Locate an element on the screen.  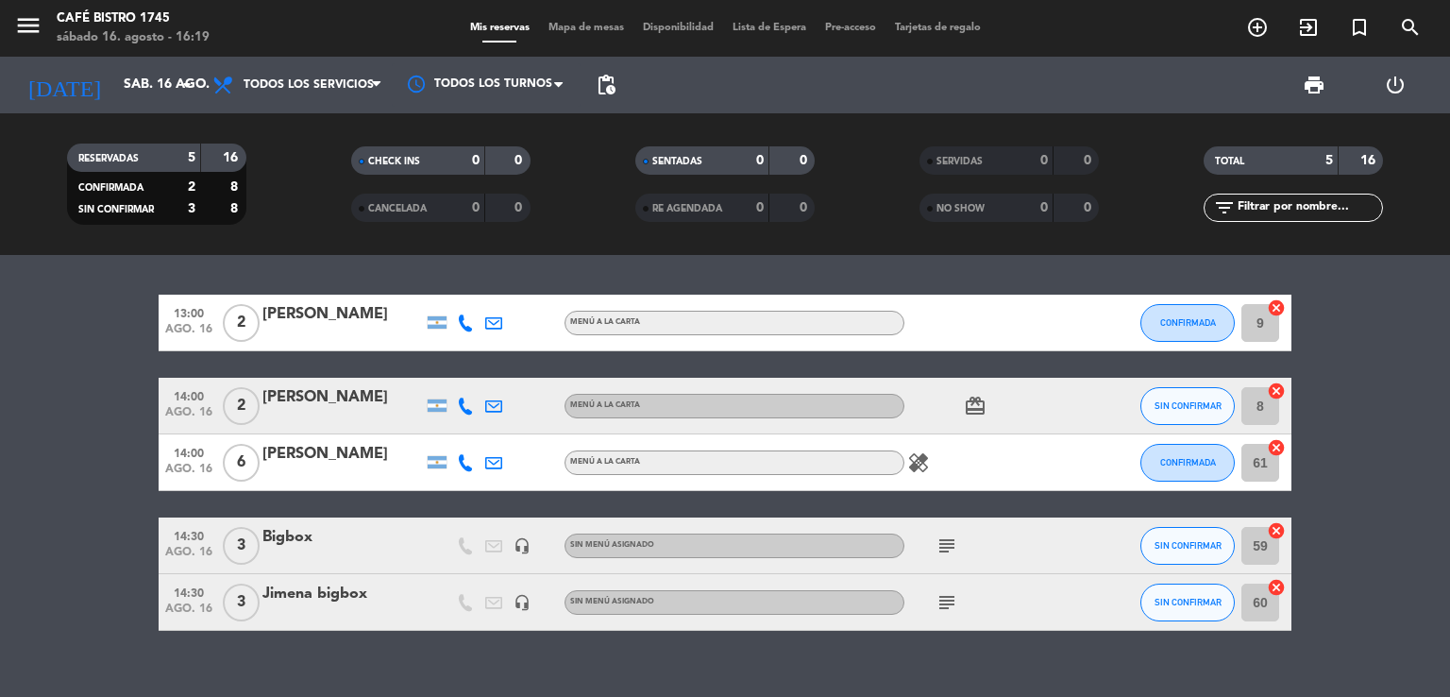
span: CHECK INS is located at coordinates (394, 161).